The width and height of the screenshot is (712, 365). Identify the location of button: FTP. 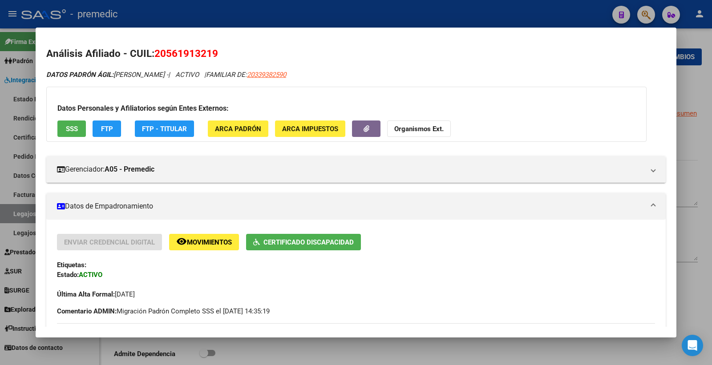
(107, 129).